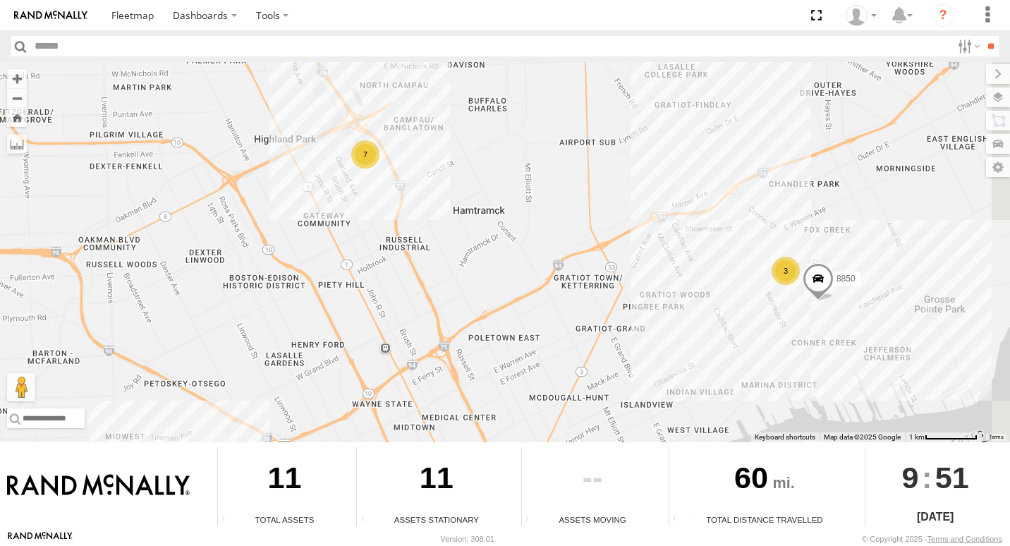  What do you see at coordinates (17, 78) in the screenshot?
I see `button: Zoom in` at bounding box center [17, 78].